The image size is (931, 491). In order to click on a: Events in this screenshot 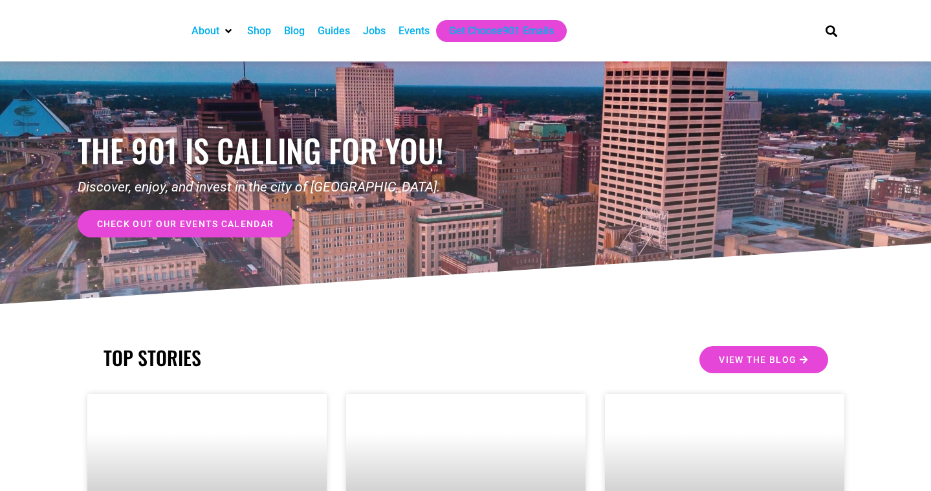, I will do `click(414, 31)`.